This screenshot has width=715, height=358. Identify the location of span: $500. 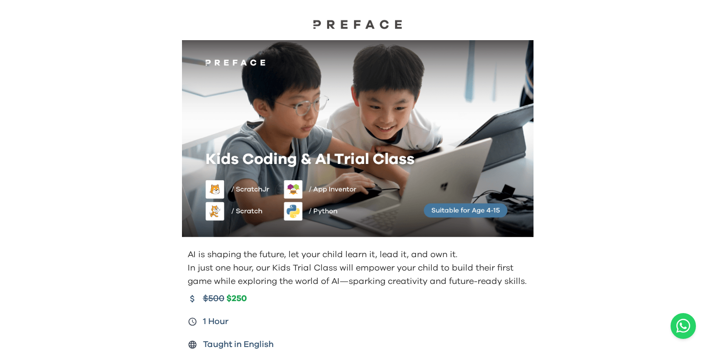
(213, 298).